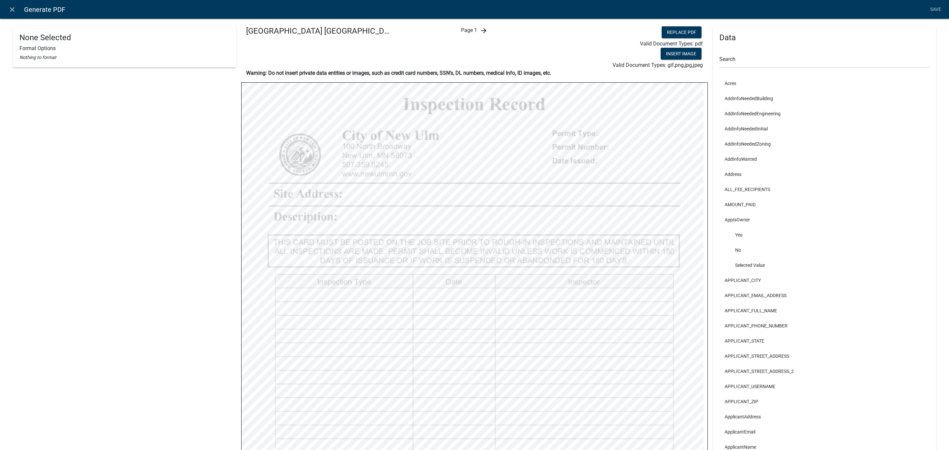 This screenshot has width=949, height=450. Describe the element at coordinates (935, 10) in the screenshot. I see `a: Save` at that location.